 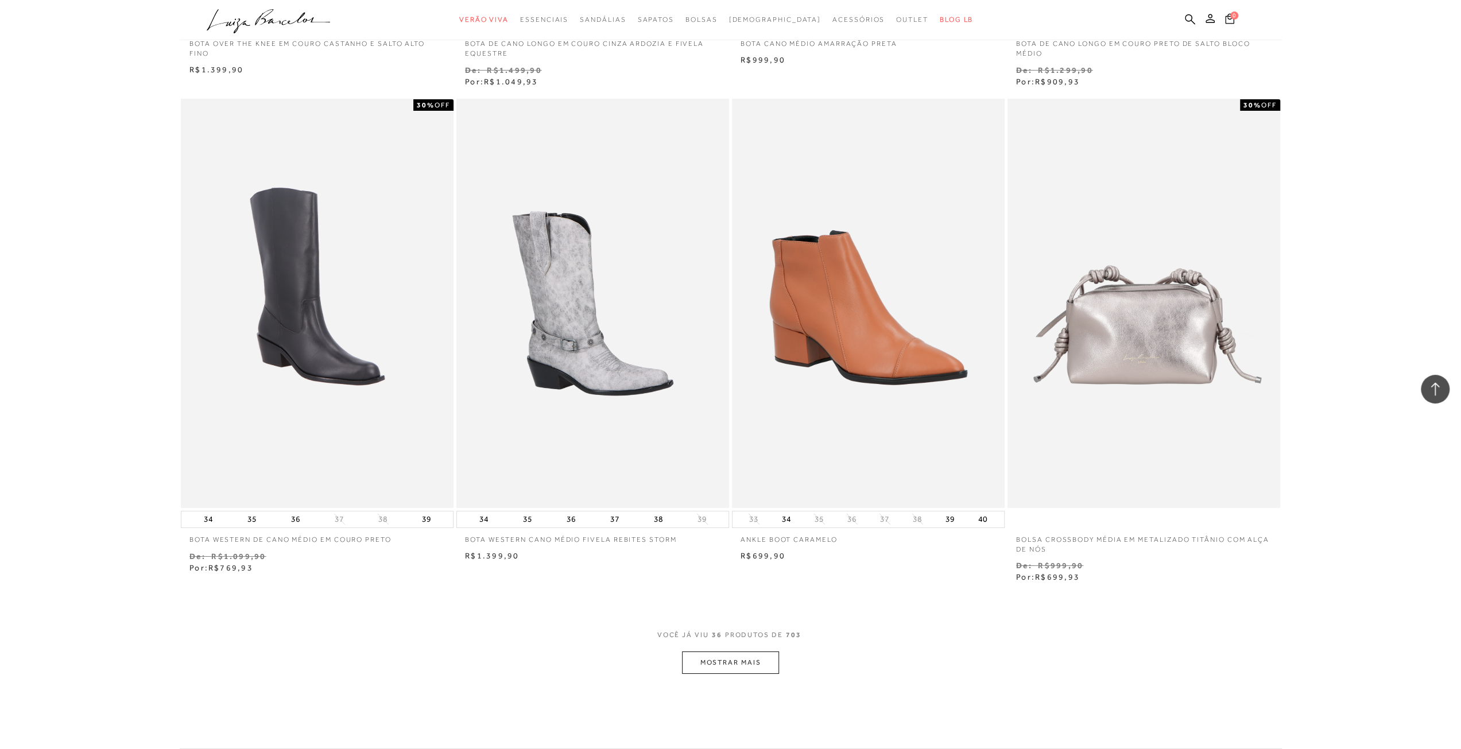 I want to click on span: R$699,93, so click(x=1058, y=577).